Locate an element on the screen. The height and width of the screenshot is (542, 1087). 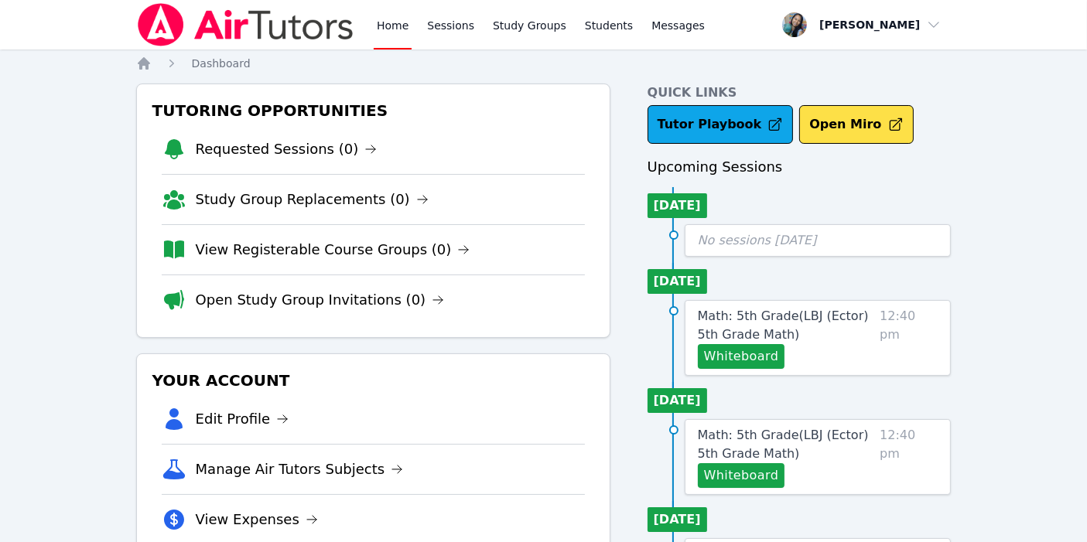
nav: Breadcrumb is located at coordinates (544, 63).